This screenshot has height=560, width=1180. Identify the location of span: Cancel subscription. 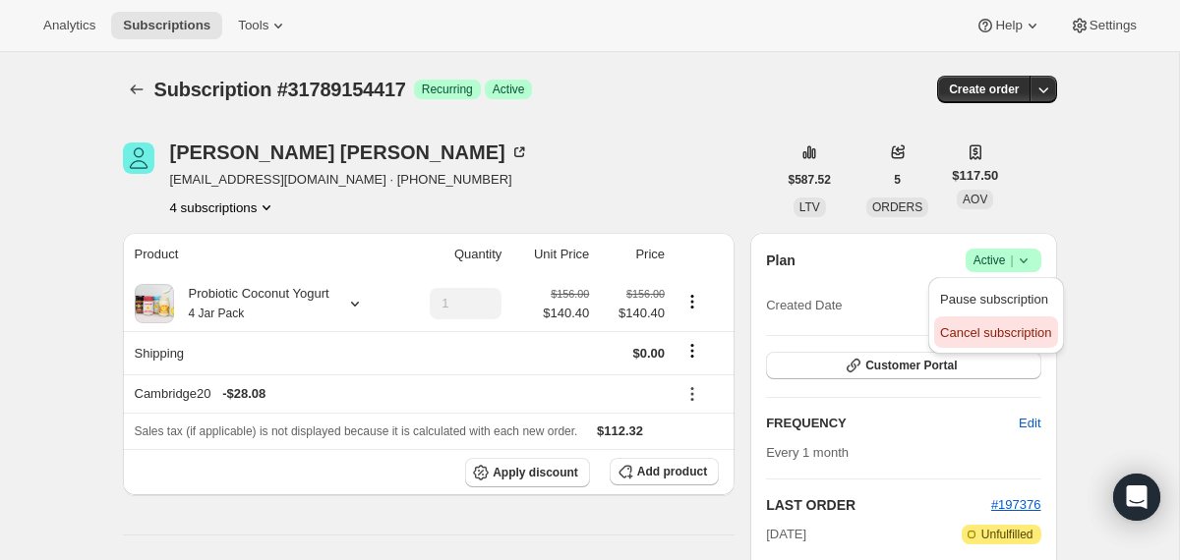
(995, 332).